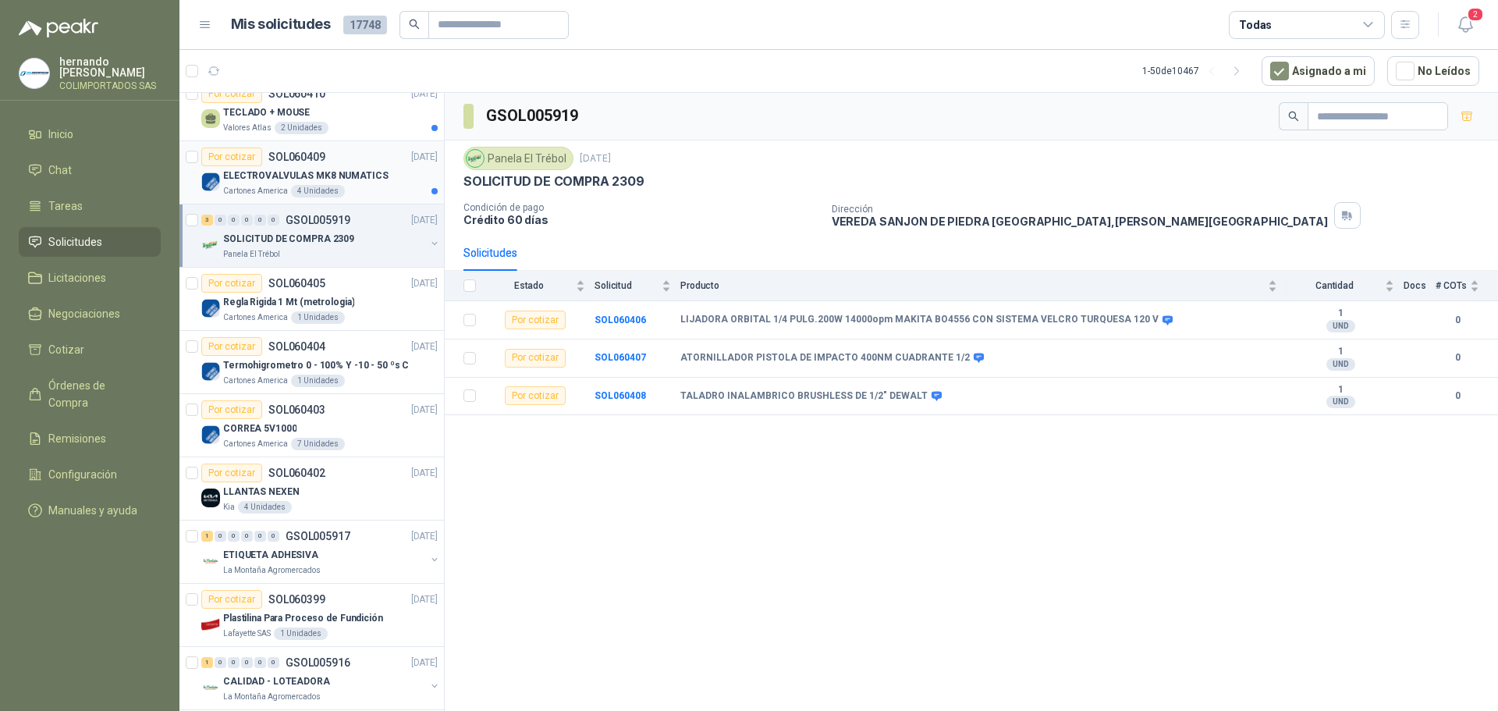 Image resolution: width=1498 pixels, height=711 pixels. What do you see at coordinates (533, 115) in the screenshot?
I see `h3: GSOL005919` at bounding box center [533, 115].